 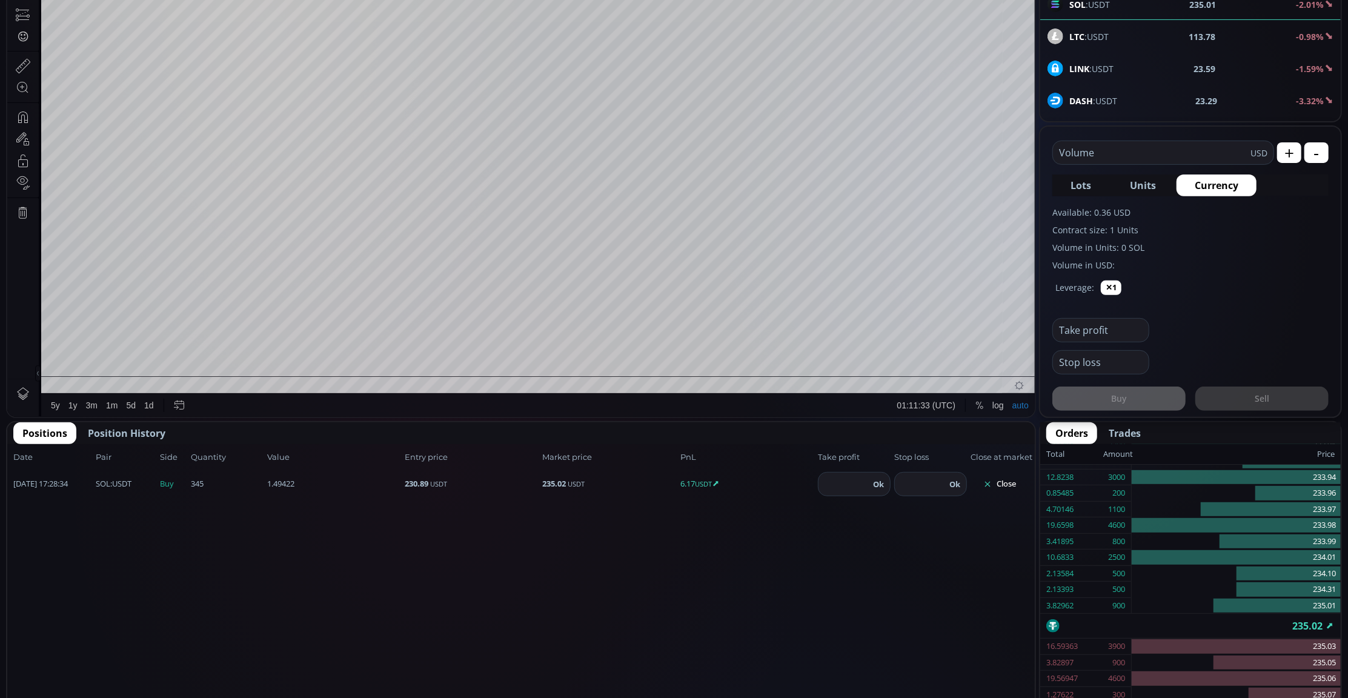 I want to click on span: Date, so click(x=53, y=457).